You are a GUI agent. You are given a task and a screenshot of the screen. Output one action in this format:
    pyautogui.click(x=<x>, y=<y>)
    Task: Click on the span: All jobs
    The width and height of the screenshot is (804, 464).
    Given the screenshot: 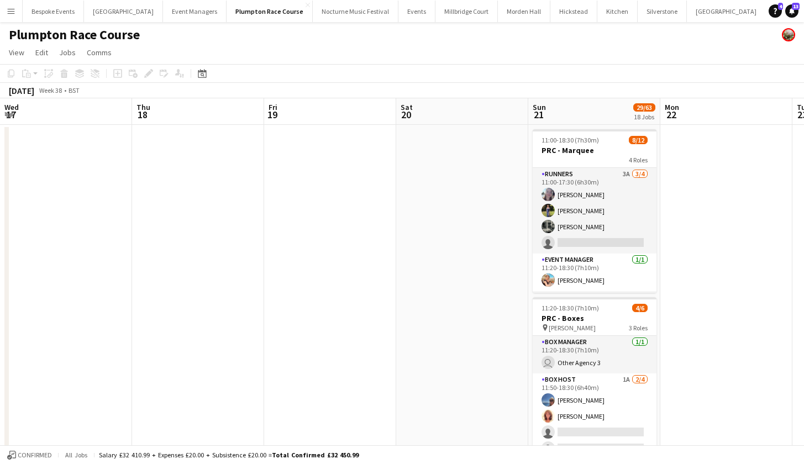 What is the action you would take?
    pyautogui.click(x=76, y=455)
    